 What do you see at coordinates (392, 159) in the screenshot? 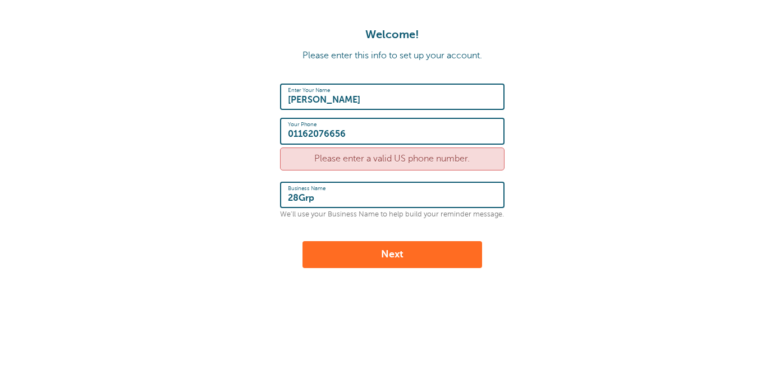
I see `div: Please enter a valid US phone number.` at bounding box center [392, 159].